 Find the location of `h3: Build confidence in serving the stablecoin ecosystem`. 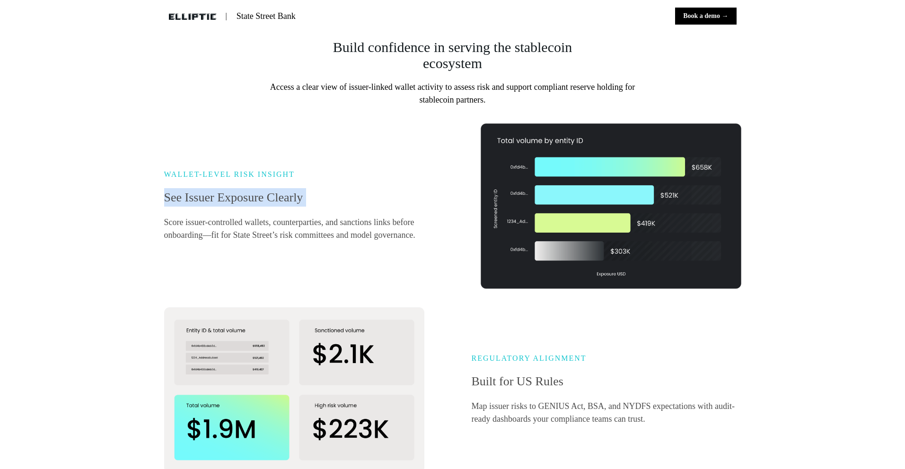

h3: Build confidence in serving the stablecoin ecosystem is located at coordinates (453, 55).